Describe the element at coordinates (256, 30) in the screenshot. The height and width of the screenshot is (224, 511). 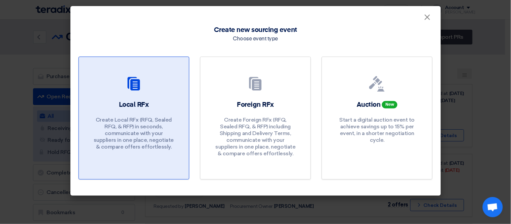
I see `span: Create new sourcing event` at that location.